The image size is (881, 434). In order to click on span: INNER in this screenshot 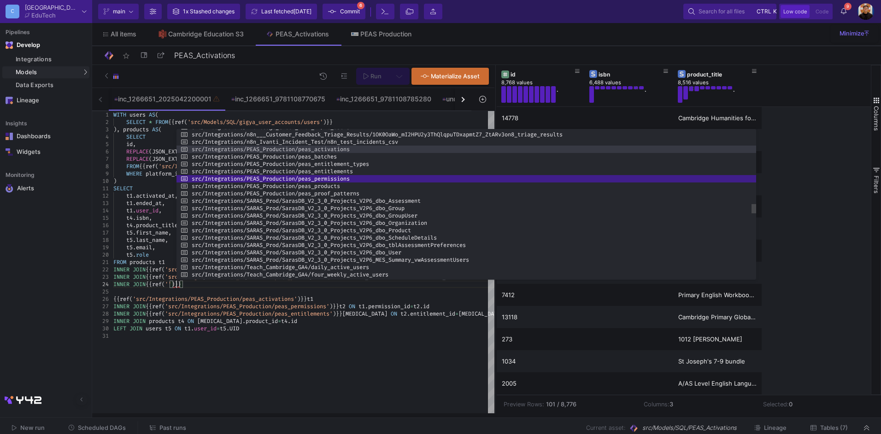, I will do `click(121, 269)`.